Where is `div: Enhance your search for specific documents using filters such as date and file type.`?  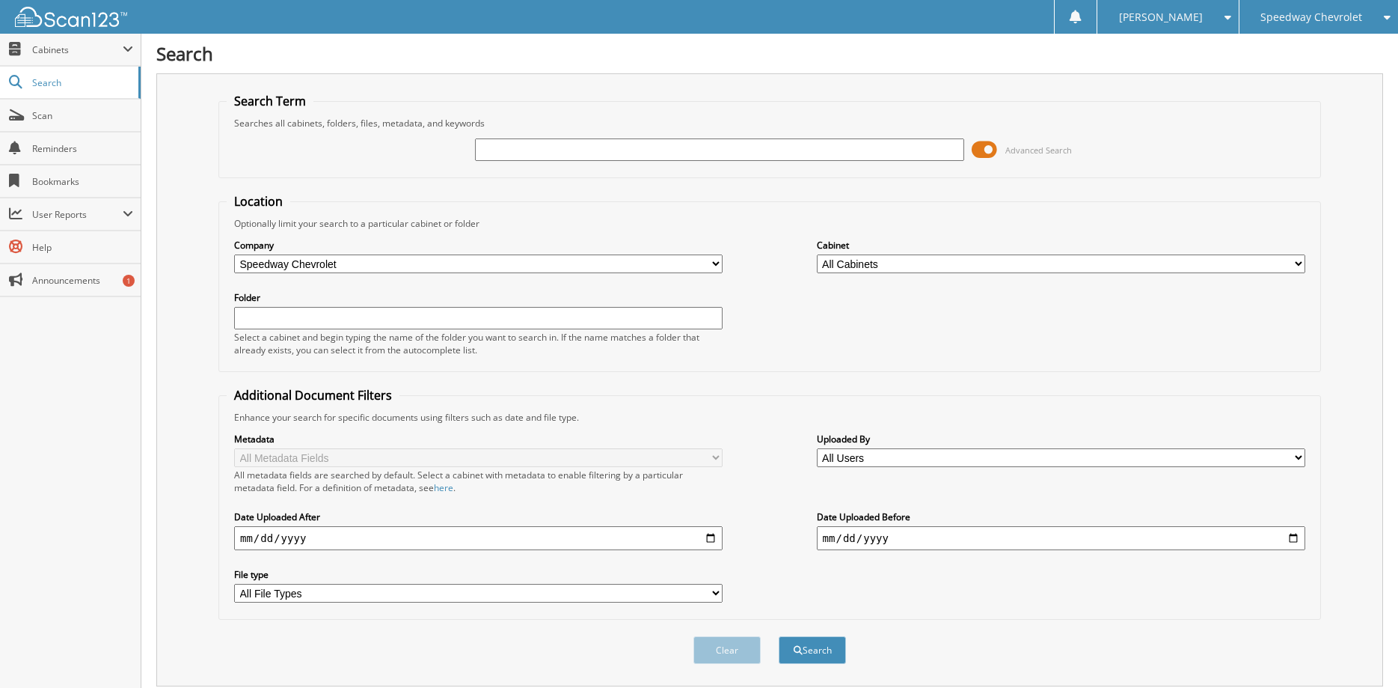
div: Enhance your search for specific documents using filters such as date and file type. is located at coordinates (770, 417).